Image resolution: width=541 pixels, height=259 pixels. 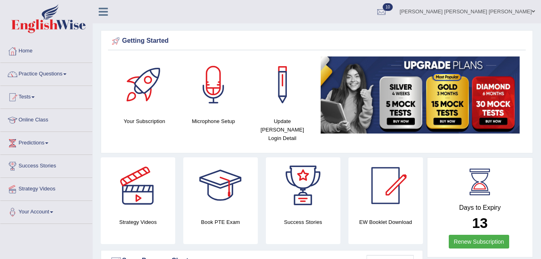 I want to click on img: small5.jpg, so click(x=420, y=95).